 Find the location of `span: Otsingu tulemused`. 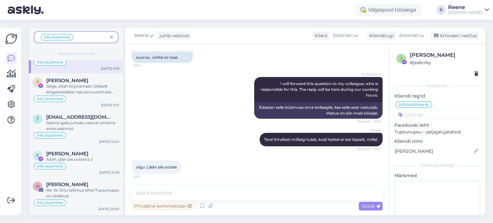

span: Otsingu tulemused is located at coordinates (76, 54).